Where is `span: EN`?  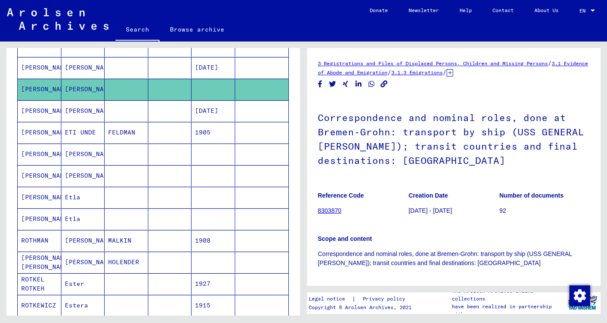 span: EN is located at coordinates (584, 11).